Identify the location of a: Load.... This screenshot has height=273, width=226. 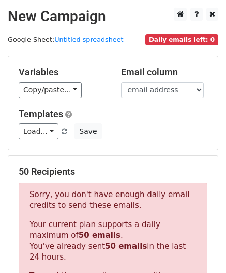
(38, 131).